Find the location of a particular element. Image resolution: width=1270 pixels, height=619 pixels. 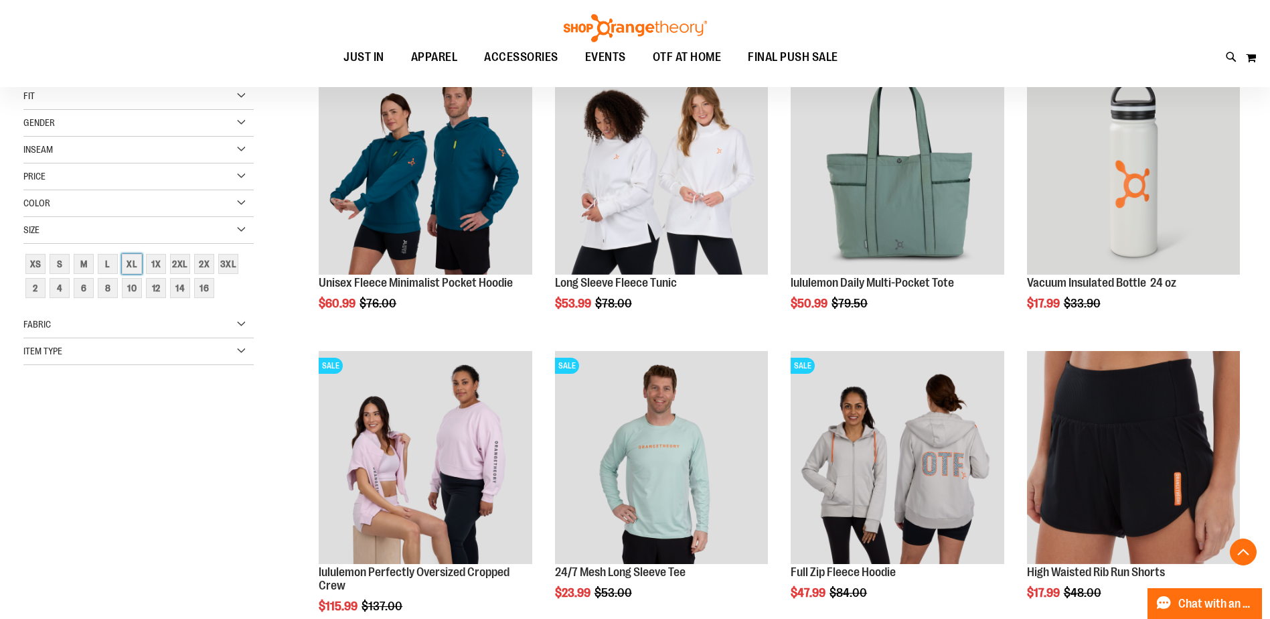

div: 6 is located at coordinates (84, 288).